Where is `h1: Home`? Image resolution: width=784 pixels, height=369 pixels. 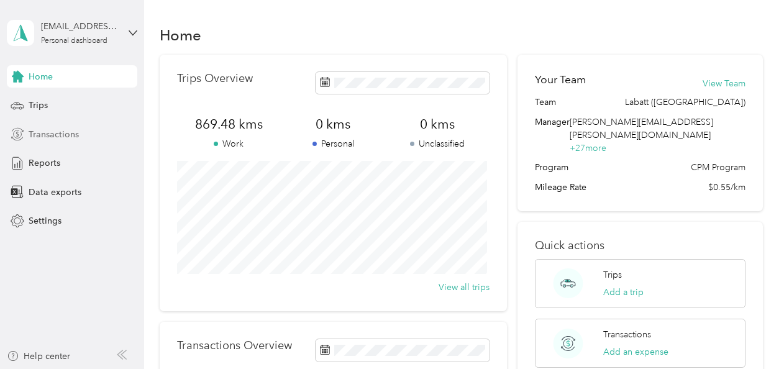
h1: Home is located at coordinates (180, 35).